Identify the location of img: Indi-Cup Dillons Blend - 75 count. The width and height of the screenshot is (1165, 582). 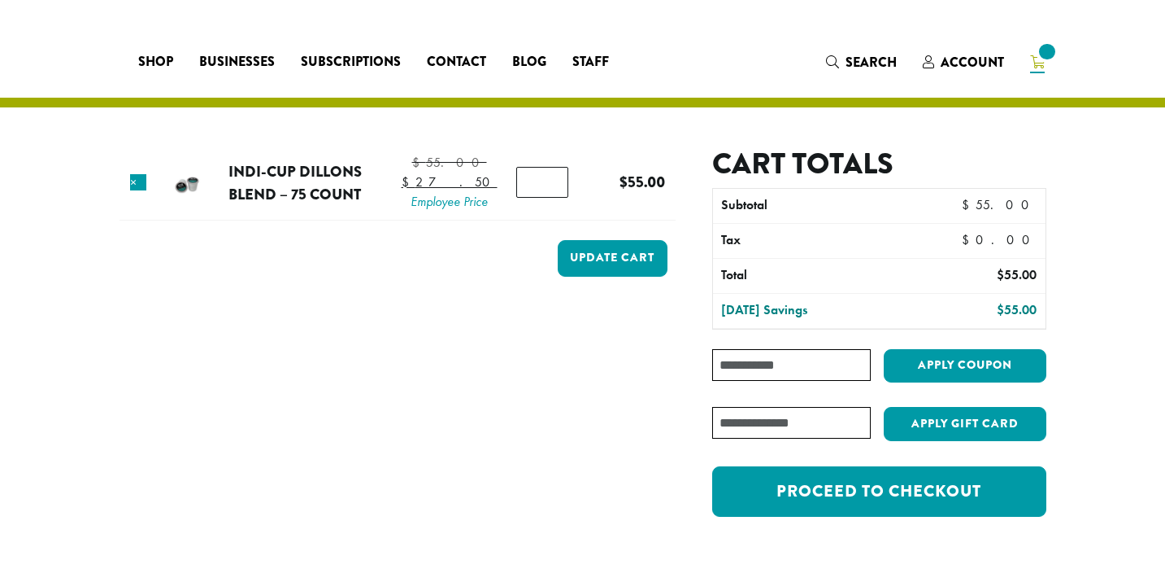
(187, 183).